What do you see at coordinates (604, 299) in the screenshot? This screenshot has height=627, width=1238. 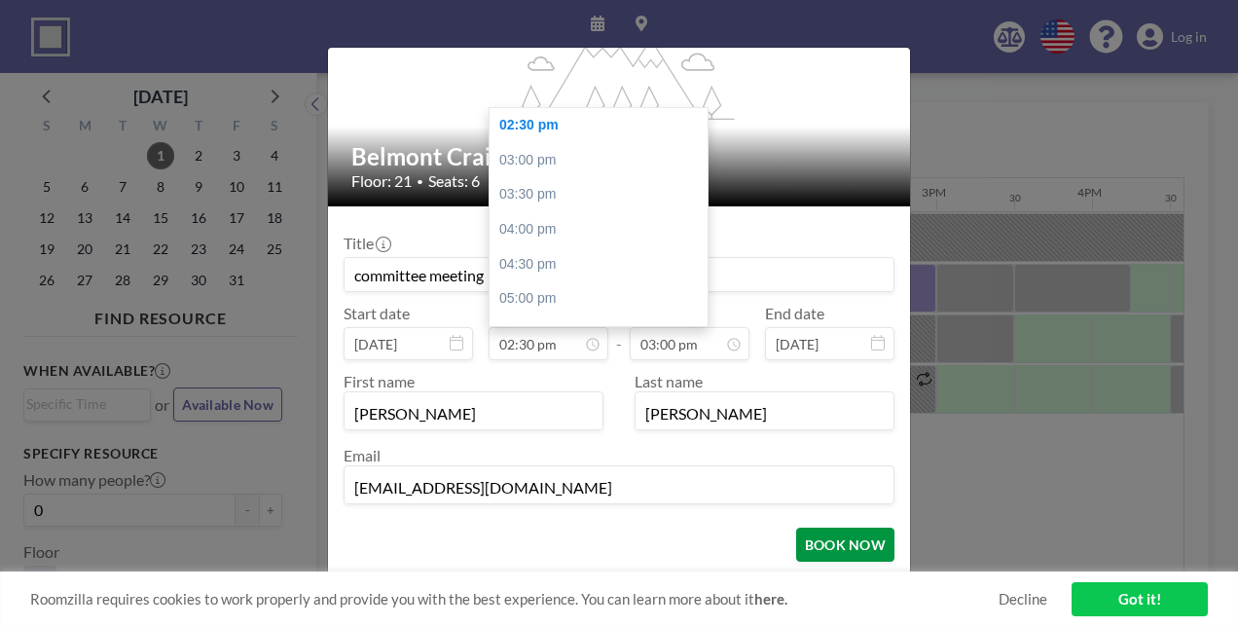 I see `div: 05:00 pm` at bounding box center [604, 299].